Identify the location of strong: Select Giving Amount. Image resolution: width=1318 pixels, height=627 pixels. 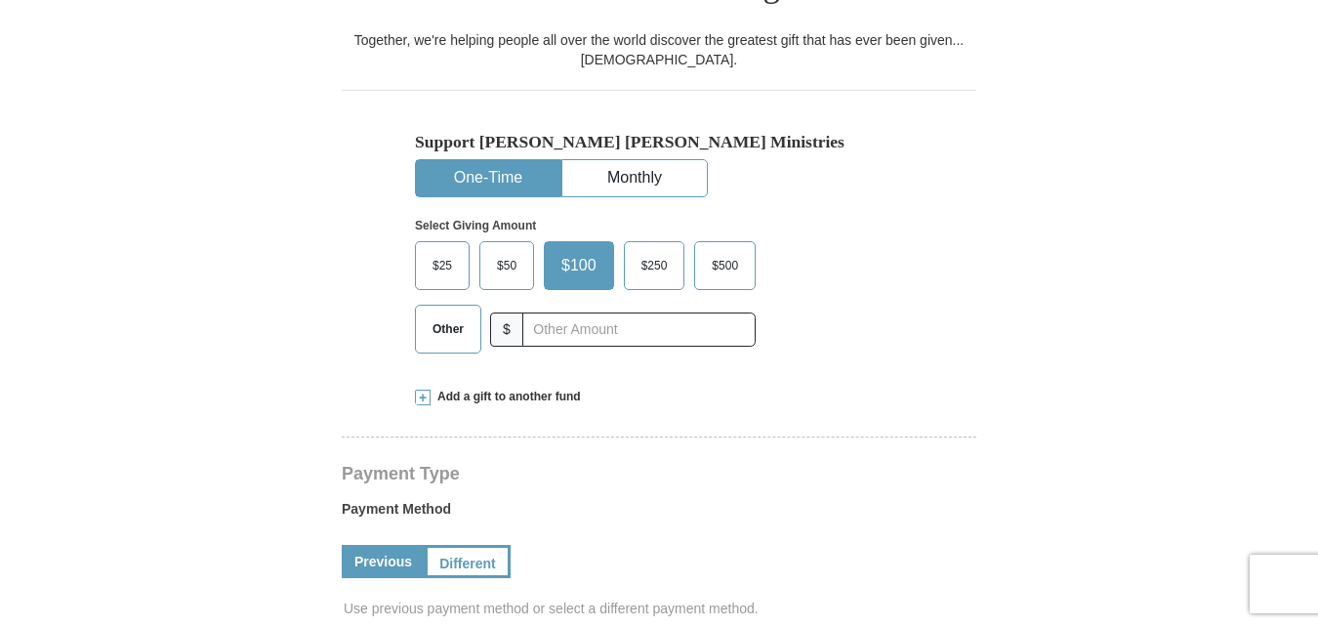
(475, 226).